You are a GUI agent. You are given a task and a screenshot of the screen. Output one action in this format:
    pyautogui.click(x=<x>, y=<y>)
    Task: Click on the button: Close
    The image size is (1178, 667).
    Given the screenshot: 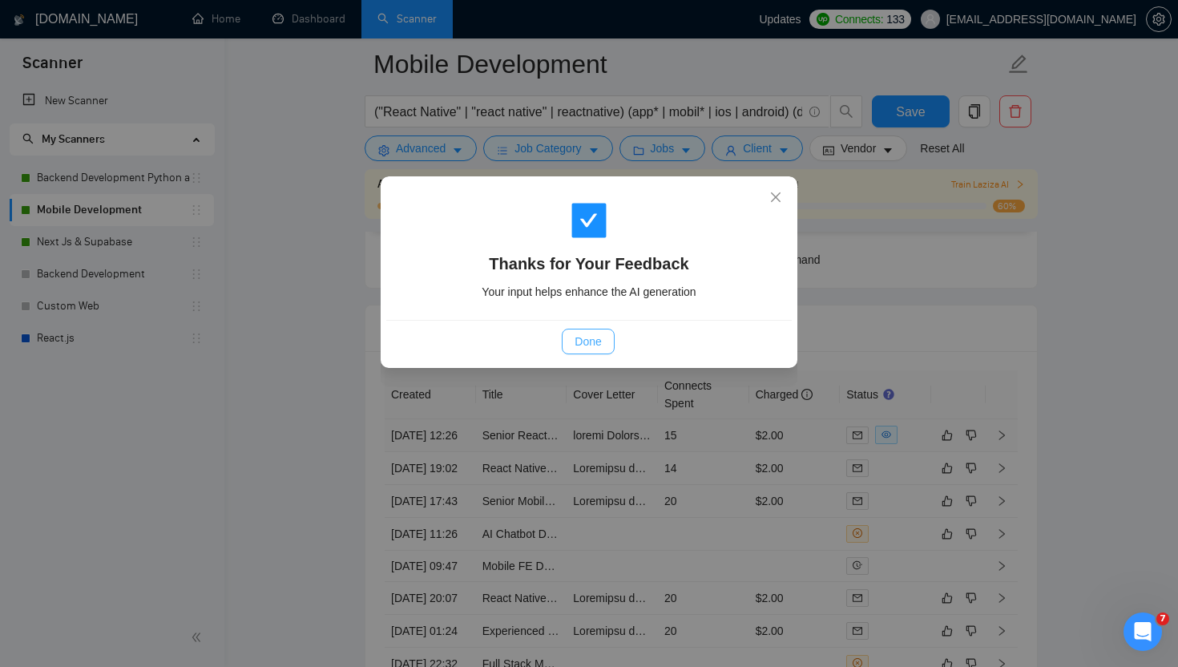 What is the action you would take?
    pyautogui.click(x=776, y=198)
    